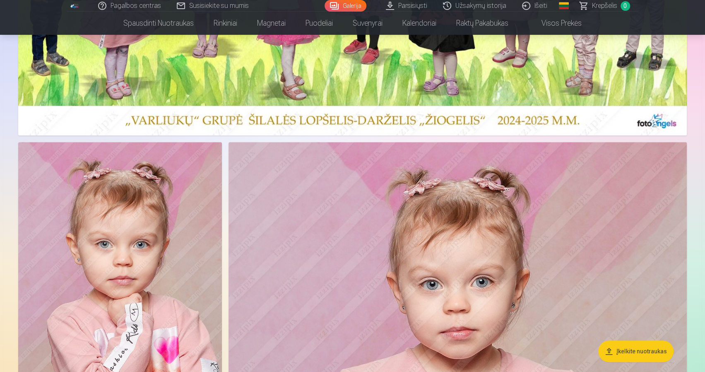  Describe the element at coordinates (636, 351) in the screenshot. I see `button: Įkelkite nuotraukas` at that location.